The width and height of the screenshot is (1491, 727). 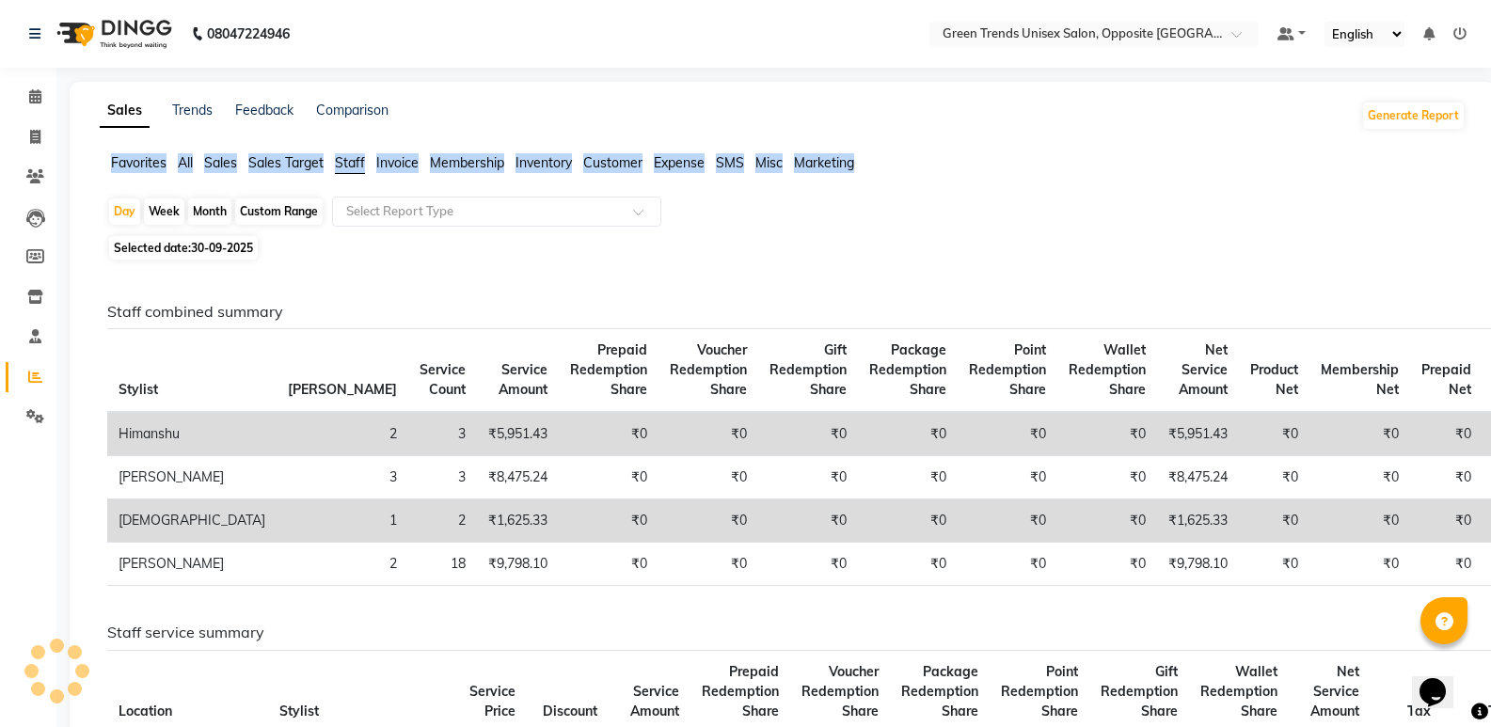 What do you see at coordinates (779, 632) in the screenshot?
I see `h6: Staff service summary` at bounding box center [779, 632].